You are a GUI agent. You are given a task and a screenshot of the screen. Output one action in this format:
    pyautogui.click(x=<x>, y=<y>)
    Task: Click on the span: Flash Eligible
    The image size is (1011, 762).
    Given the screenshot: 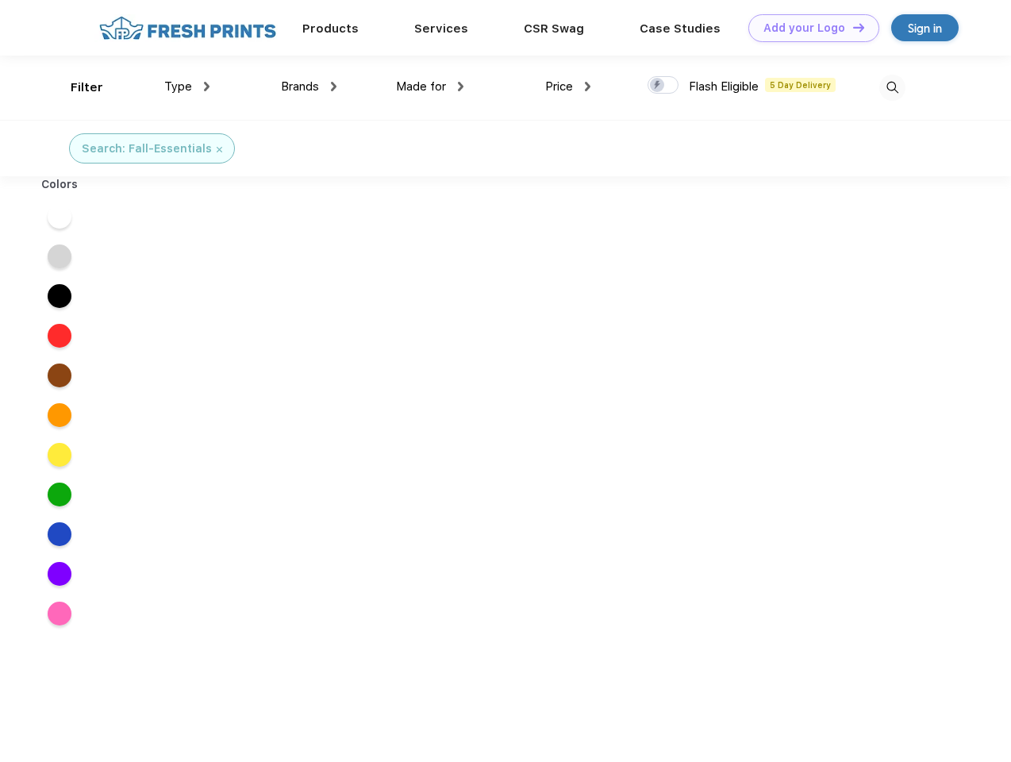 What is the action you would take?
    pyautogui.click(x=724, y=87)
    